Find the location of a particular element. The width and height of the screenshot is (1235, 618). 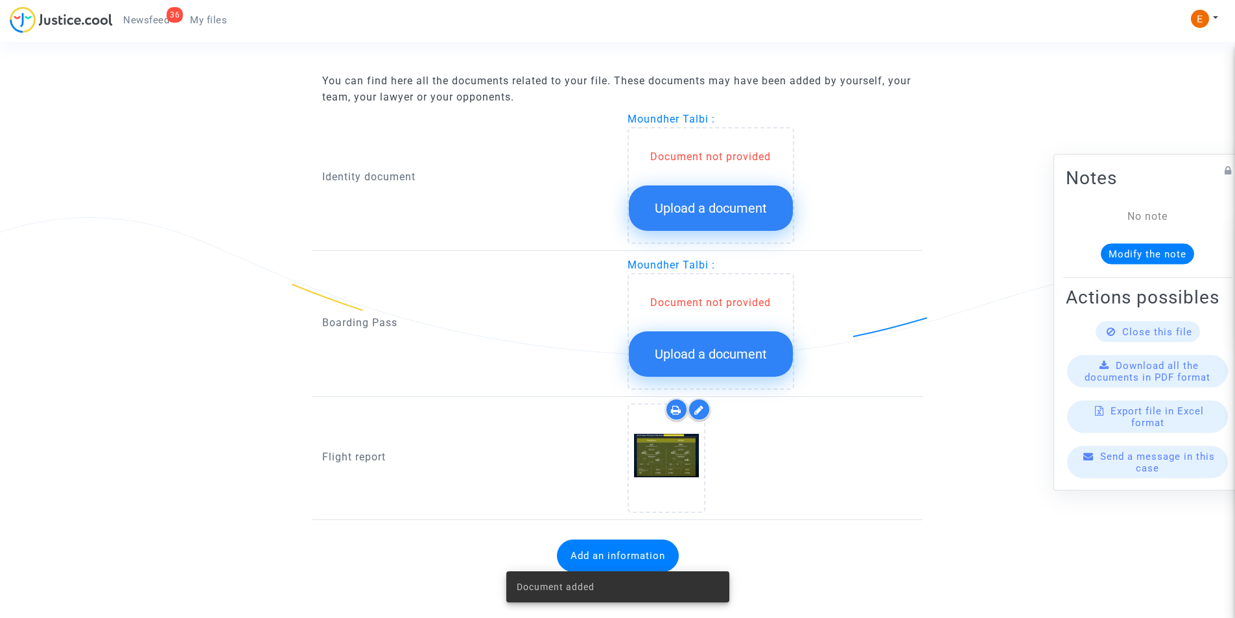

a: 36Newsfeed is located at coordinates (146, 20).